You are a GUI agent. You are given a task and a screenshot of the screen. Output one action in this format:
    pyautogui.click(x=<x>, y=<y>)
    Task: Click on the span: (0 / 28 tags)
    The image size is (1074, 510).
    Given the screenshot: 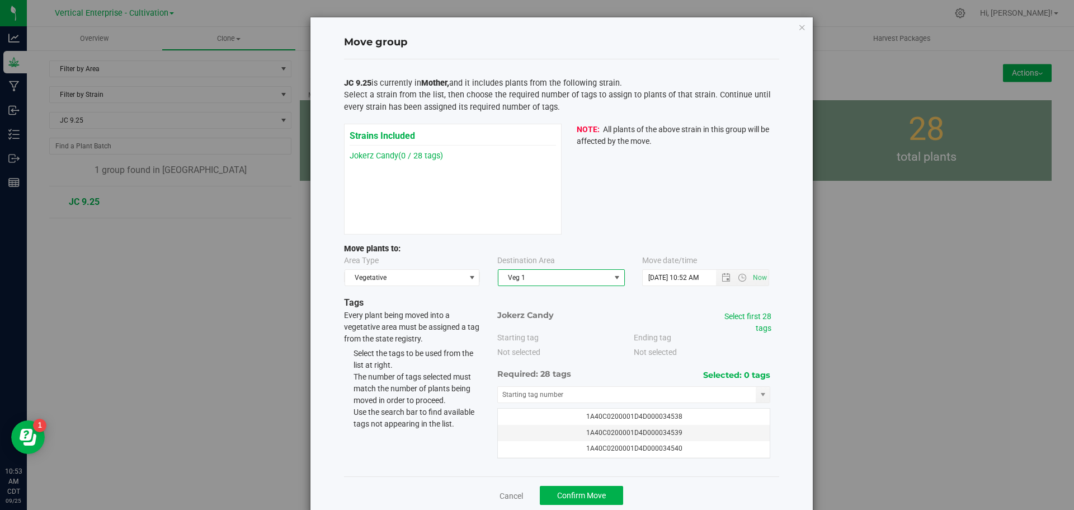 What is the action you would take?
    pyautogui.click(x=421, y=156)
    